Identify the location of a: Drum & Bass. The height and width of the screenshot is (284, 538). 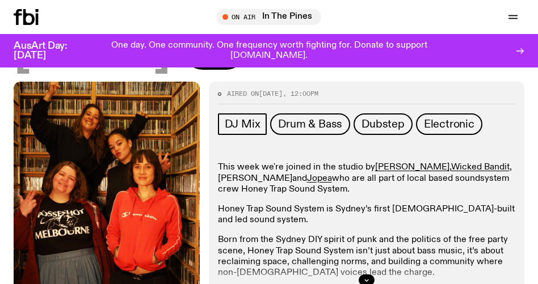
(310, 124).